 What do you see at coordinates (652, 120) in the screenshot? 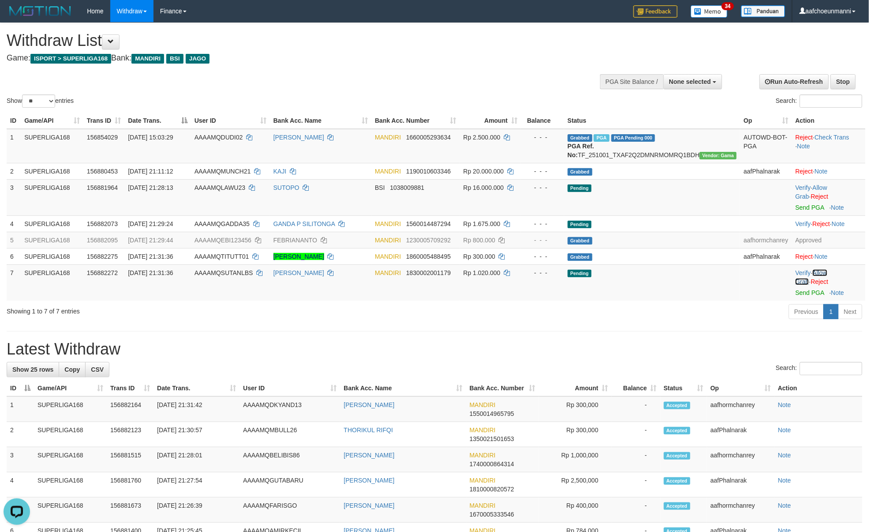
I see `th: Status` at bounding box center [652, 120].